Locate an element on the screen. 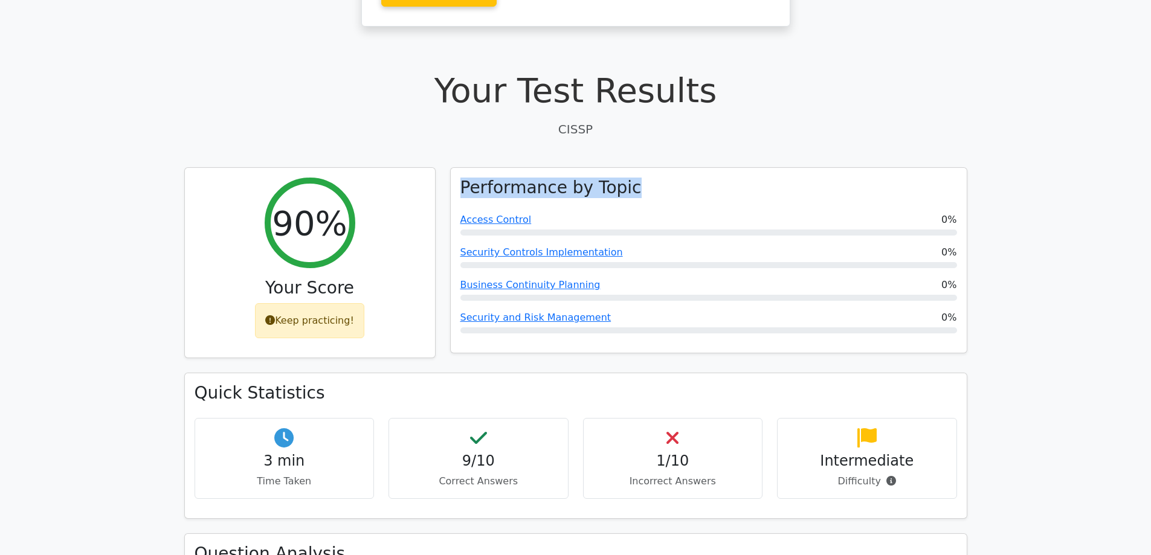 This screenshot has width=1151, height=555. p: Time Taken is located at coordinates (284, 481).